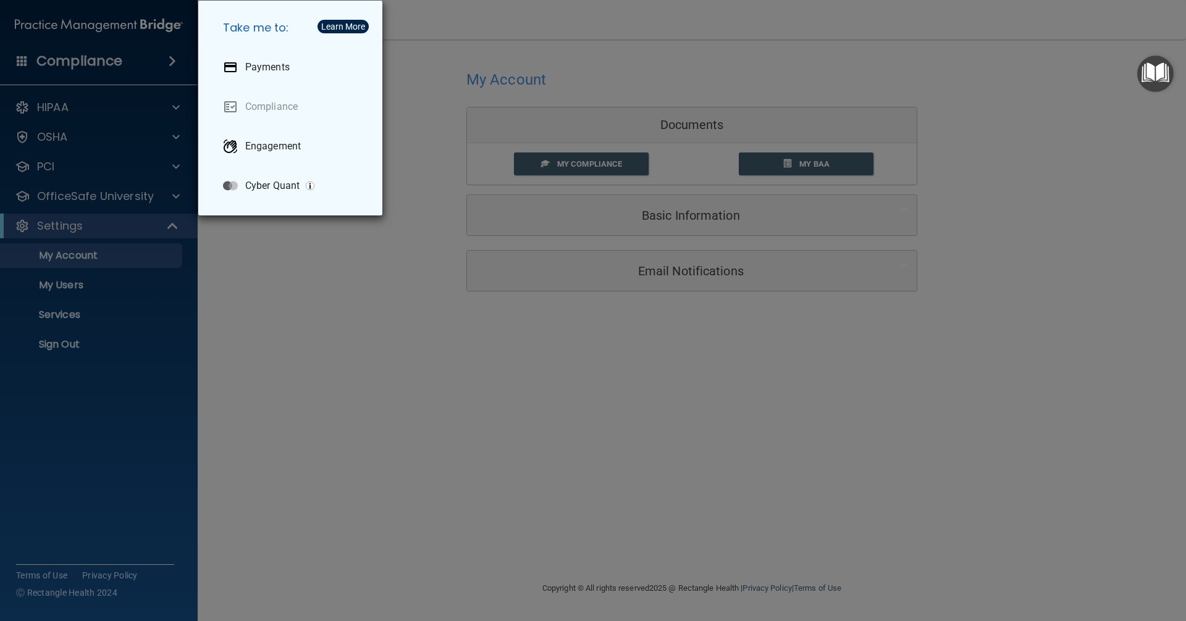 Image resolution: width=1186 pixels, height=621 pixels. I want to click on a: Cyber Quant, so click(293, 186).